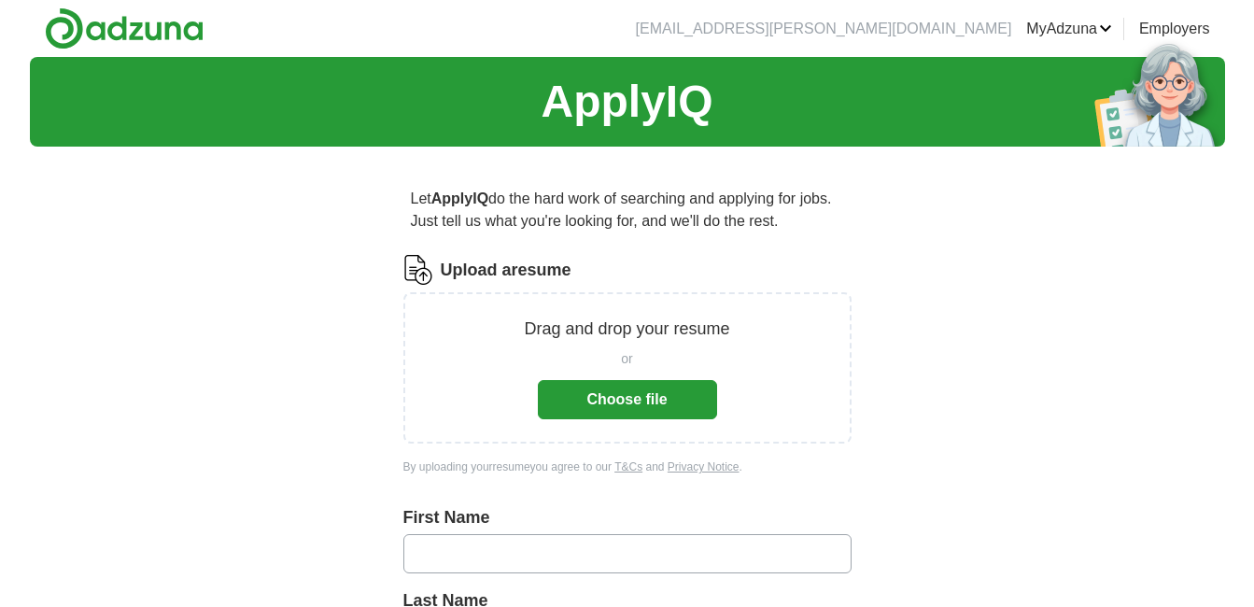 The image size is (1254, 607). What do you see at coordinates (1174, 29) in the screenshot?
I see `a: Employers` at bounding box center [1174, 29].